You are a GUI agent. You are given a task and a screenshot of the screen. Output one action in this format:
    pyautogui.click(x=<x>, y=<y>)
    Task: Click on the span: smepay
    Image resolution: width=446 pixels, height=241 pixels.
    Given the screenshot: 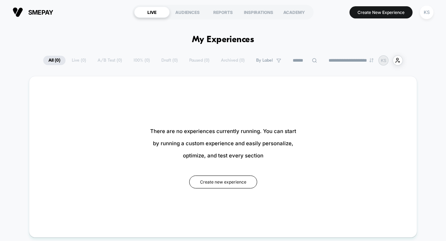 What is the action you would take?
    pyautogui.click(x=40, y=12)
    